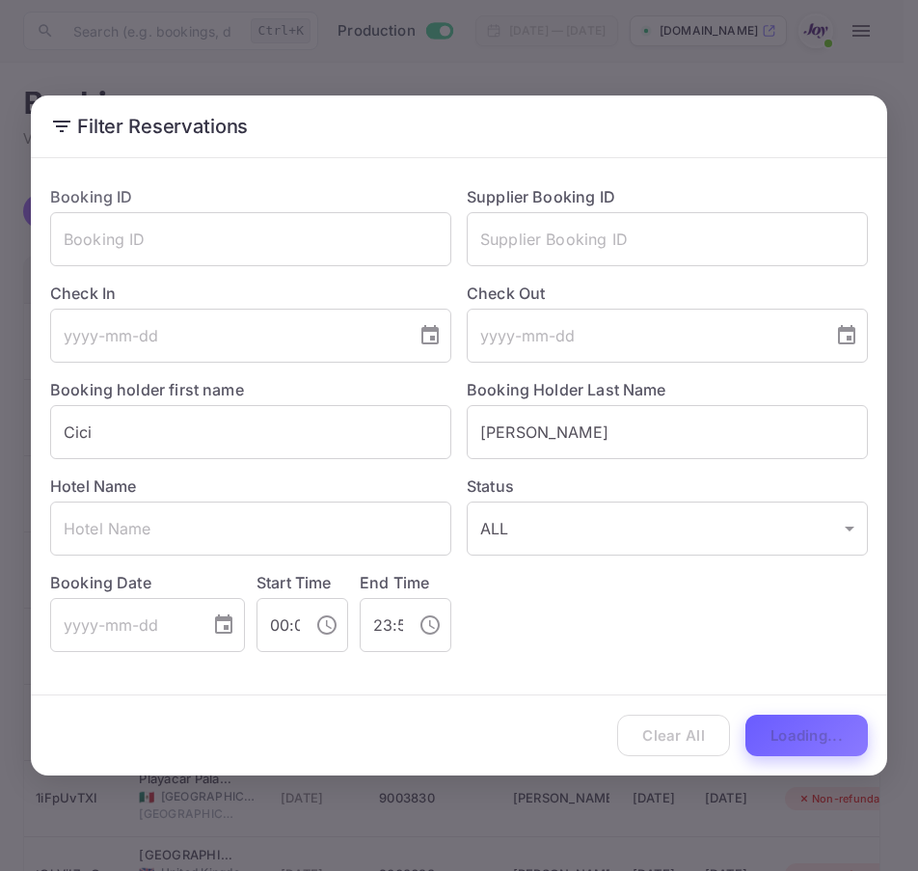 This screenshot has height=871, width=918. Describe the element at coordinates (541, 197) in the screenshot. I see `label: Supplier Booking ID` at that location.